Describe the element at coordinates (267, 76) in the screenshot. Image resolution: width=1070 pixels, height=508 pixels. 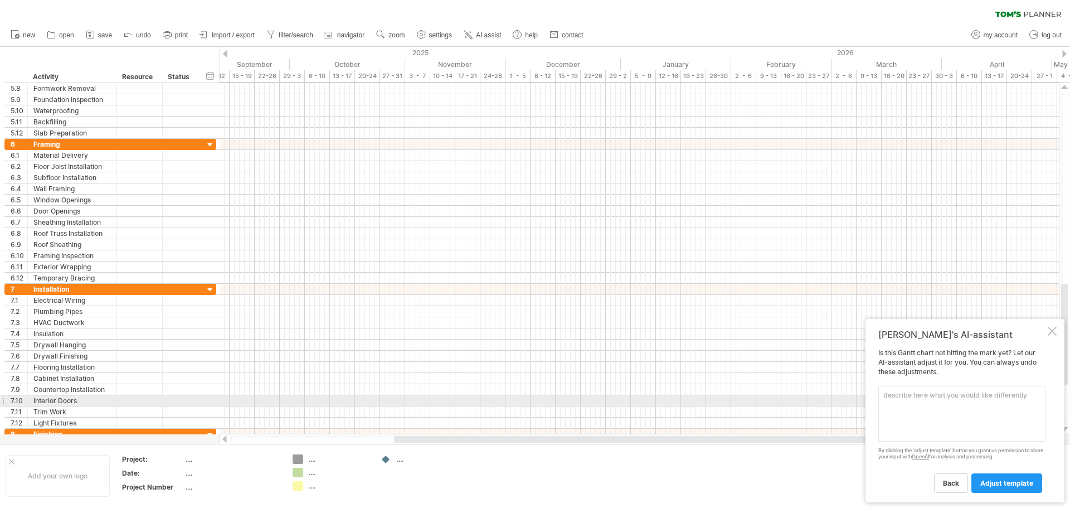
I see `div: 22-26` at that location.